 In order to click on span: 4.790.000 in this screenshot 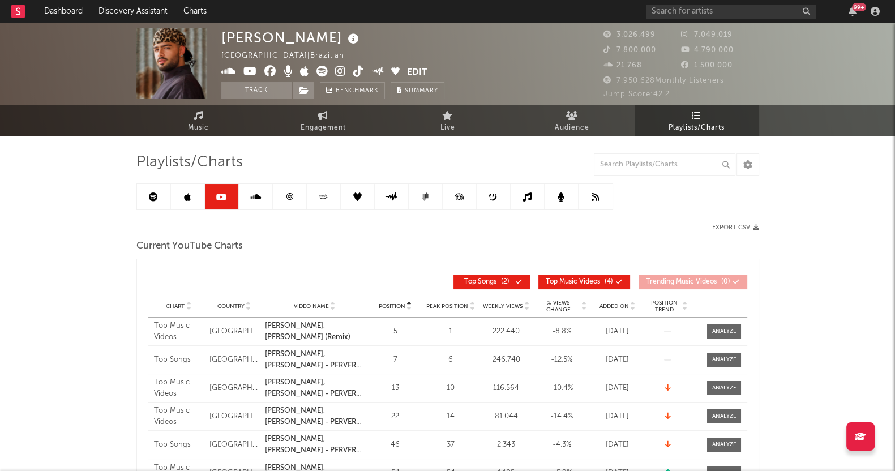, I will do `click(707, 50)`.